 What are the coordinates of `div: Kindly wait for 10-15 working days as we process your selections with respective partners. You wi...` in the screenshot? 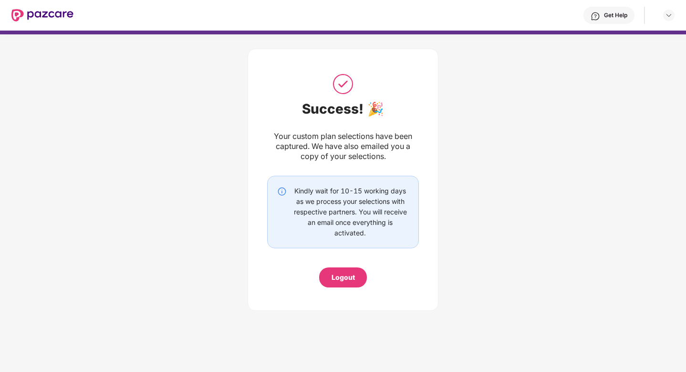 It's located at (350, 212).